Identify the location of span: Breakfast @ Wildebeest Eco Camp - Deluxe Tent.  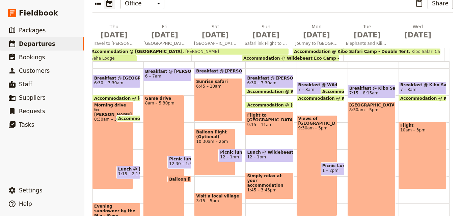
(317, 85).